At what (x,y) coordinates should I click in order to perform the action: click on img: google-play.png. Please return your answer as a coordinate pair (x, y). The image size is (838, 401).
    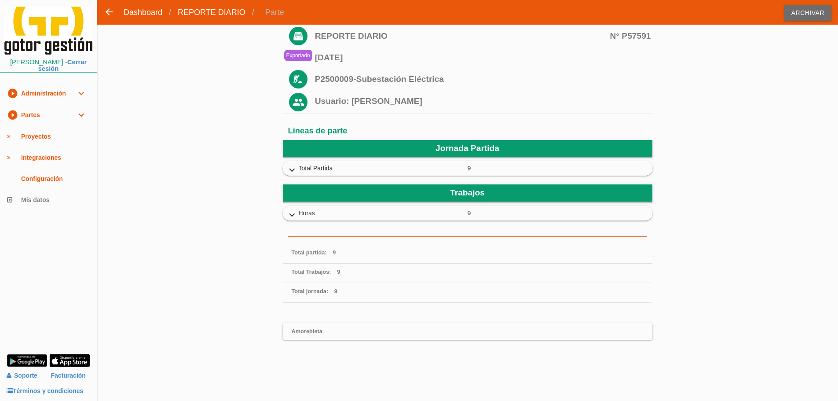
    Looking at the image, I should click on (27, 360).